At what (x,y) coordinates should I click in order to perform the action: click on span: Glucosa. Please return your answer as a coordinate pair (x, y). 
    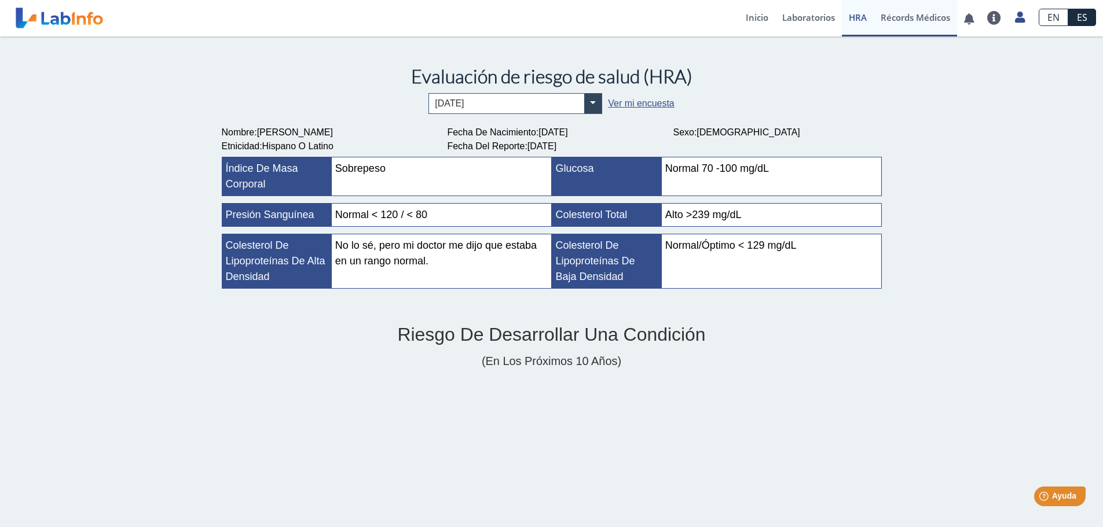
    Looking at the image, I should click on (575, 168).